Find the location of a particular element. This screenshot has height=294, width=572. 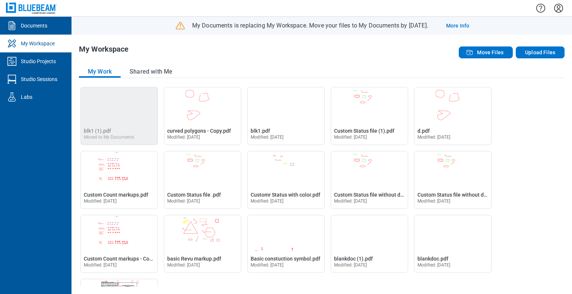

div: Open blk1.pdf in Editor is located at coordinates (286, 116).